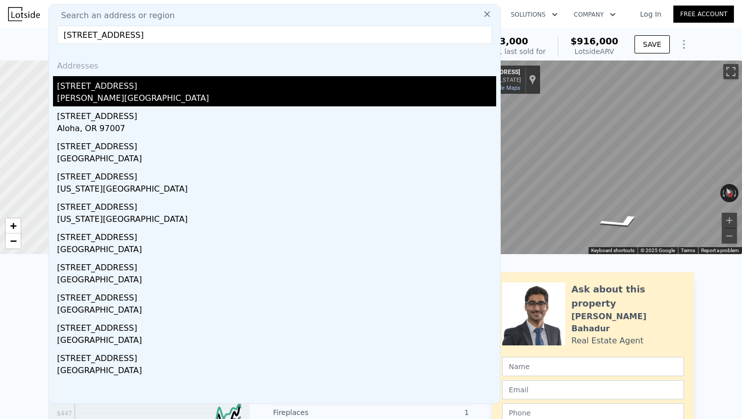 Image resolution: width=742 pixels, height=419 pixels. I want to click on div: Lotside ARV, so click(594, 51).